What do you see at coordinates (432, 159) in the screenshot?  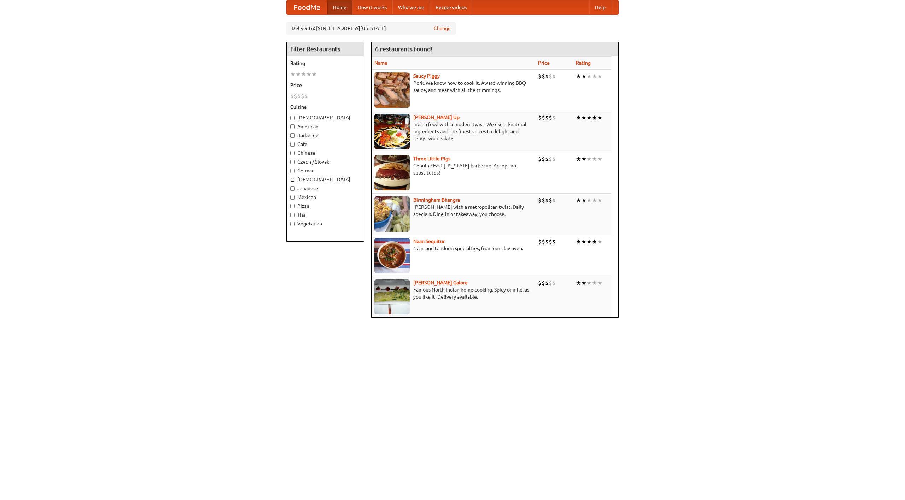 I see `b: Three Little Pigs` at bounding box center [432, 159].